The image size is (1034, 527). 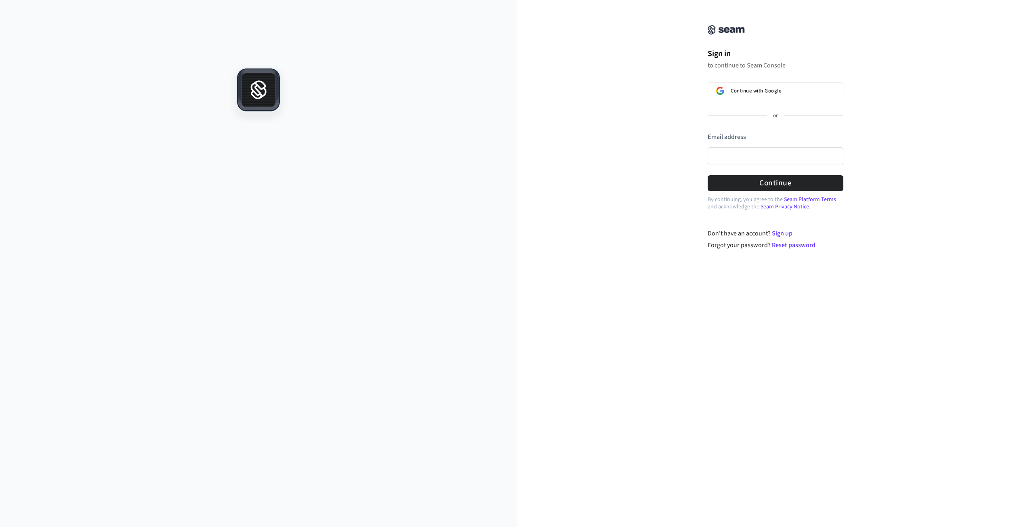 What do you see at coordinates (755, 91) in the screenshot?
I see `span: Continue with Google` at bounding box center [755, 91].